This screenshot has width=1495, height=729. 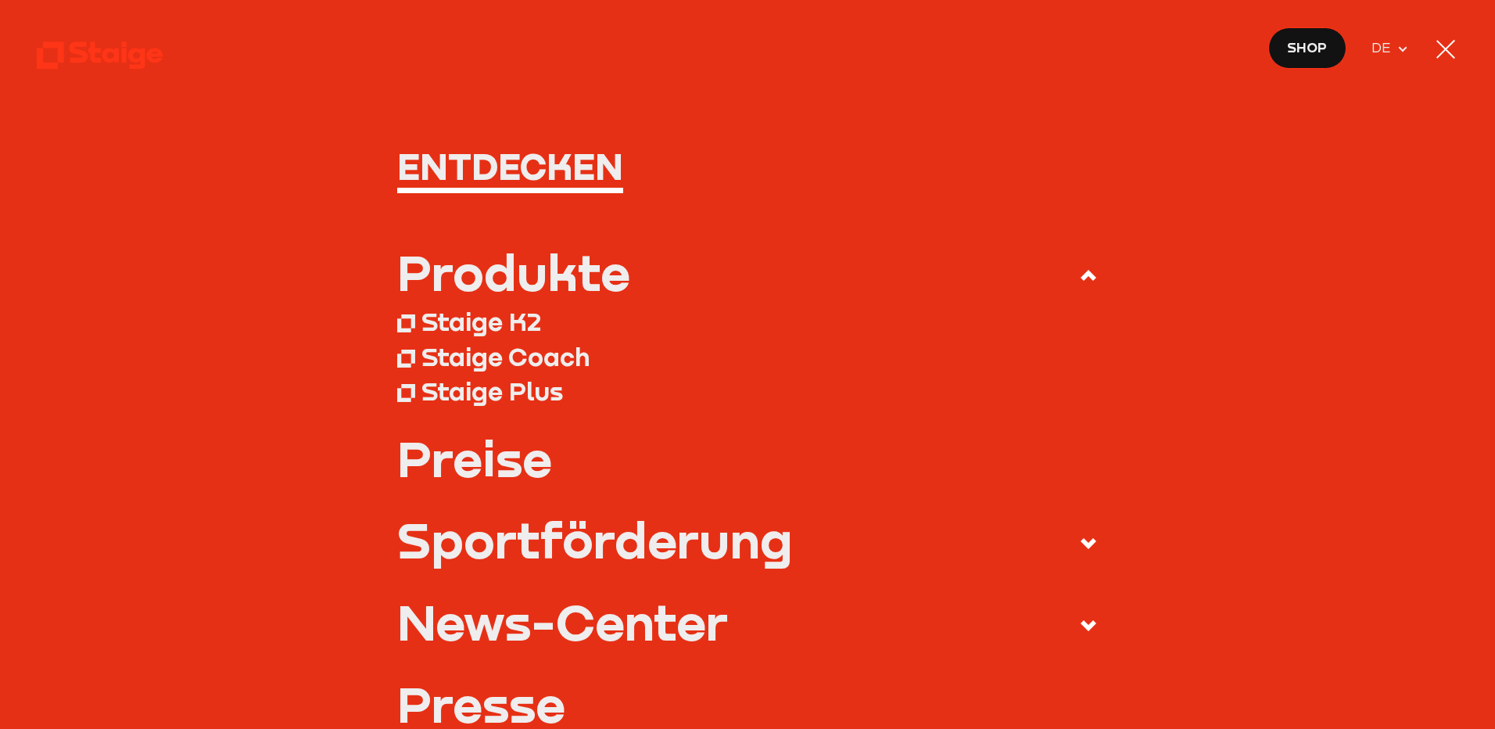 I want to click on a: Shop, so click(x=1307, y=48).